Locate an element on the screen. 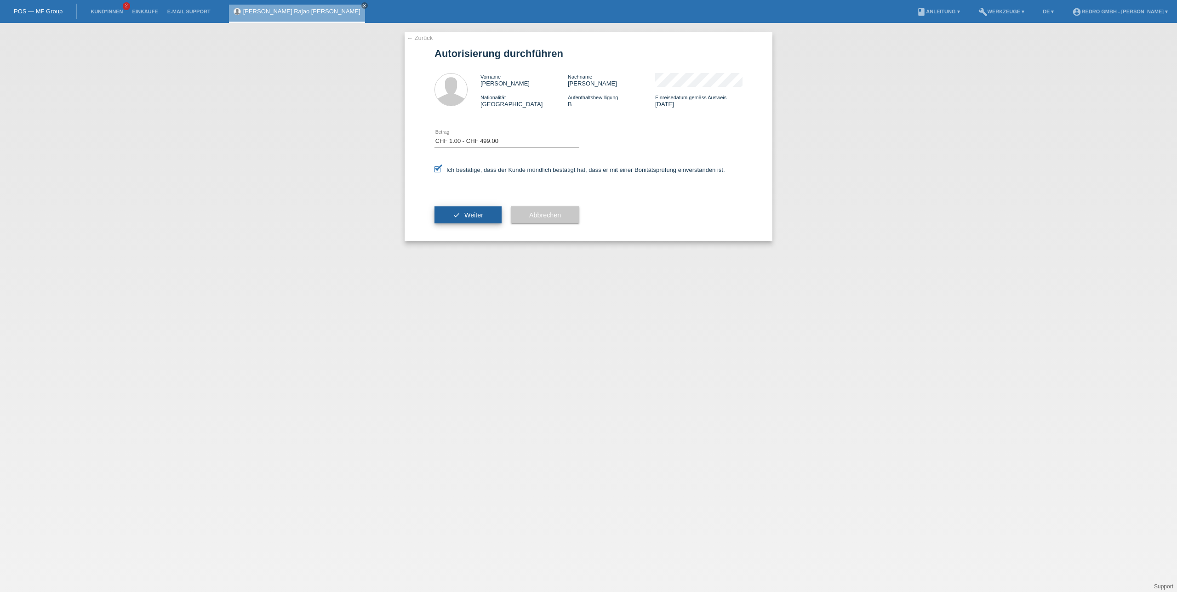 The image size is (1177, 592). a: close is located at coordinates (365, 6).